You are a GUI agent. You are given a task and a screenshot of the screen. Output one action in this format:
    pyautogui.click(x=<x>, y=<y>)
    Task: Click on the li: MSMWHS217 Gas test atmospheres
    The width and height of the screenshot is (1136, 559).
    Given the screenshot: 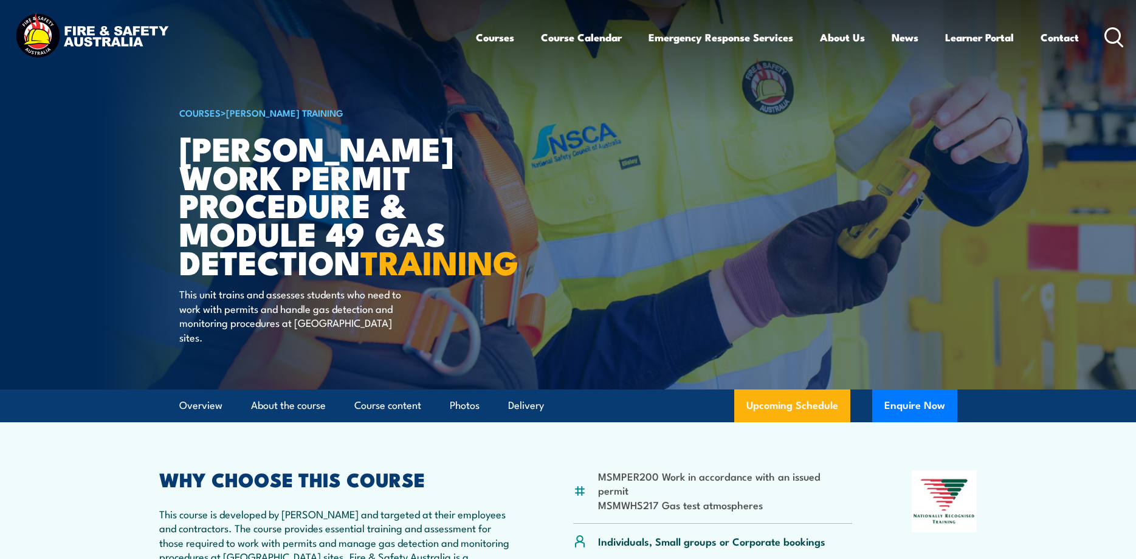 What is the action you would take?
    pyautogui.click(x=725, y=504)
    